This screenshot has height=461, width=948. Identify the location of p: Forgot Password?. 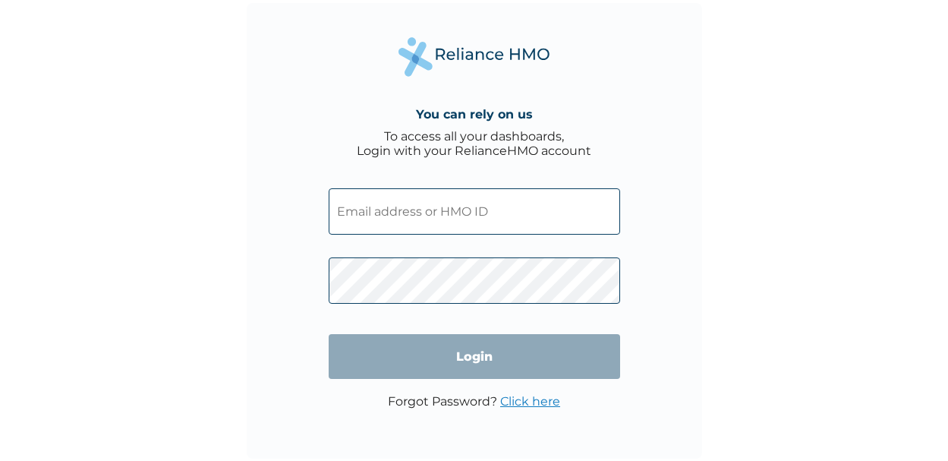
(473, 401).